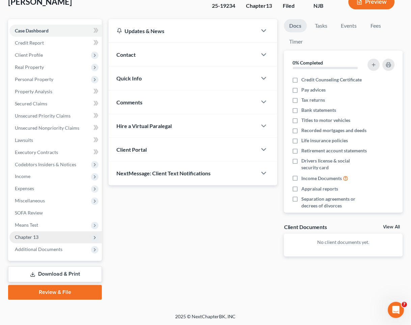 The image size is (411, 325). What do you see at coordinates (56, 43) in the screenshot?
I see `a: Credit Report` at bounding box center [56, 43].